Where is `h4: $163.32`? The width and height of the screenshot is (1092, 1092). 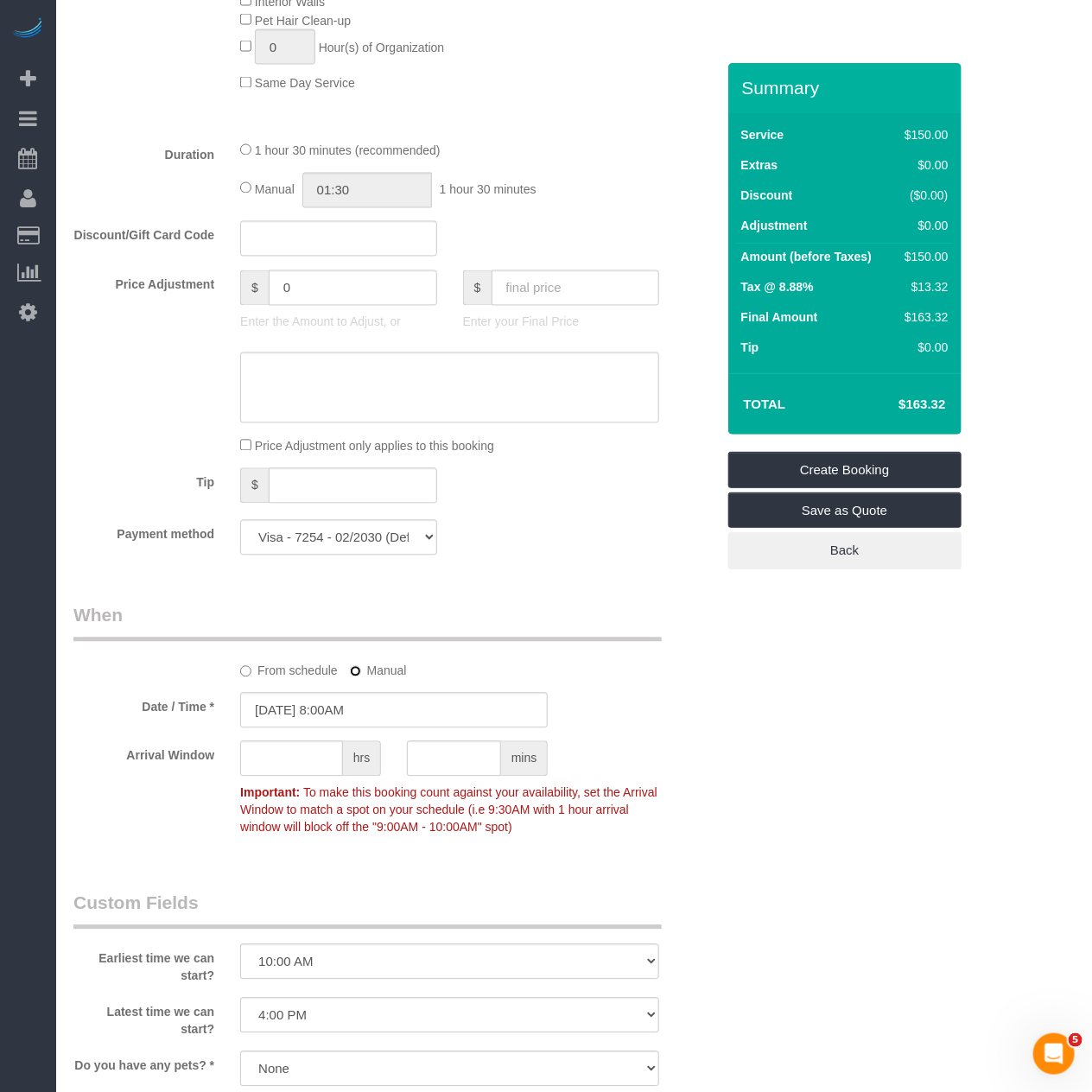 h4: $163.32 is located at coordinates (896, 404).